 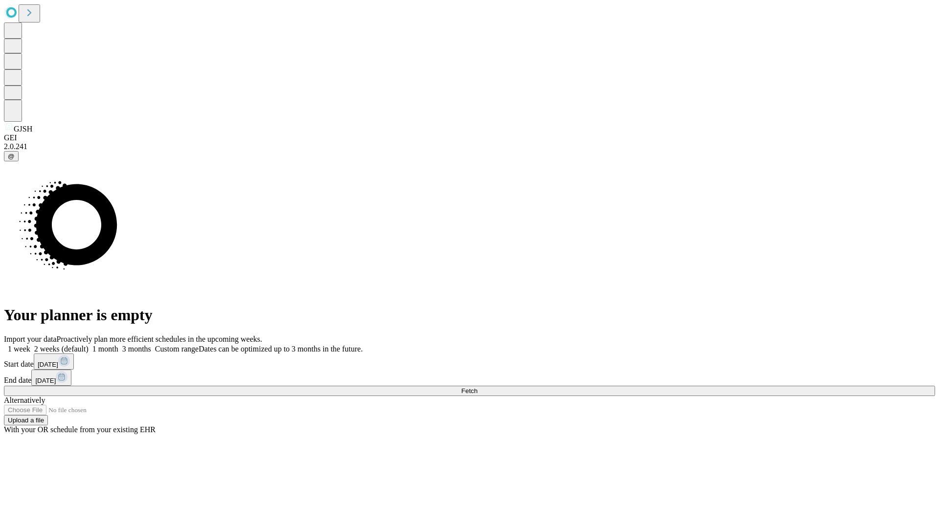 I want to click on span: With your OR schedule from your existing EHR, so click(x=80, y=429).